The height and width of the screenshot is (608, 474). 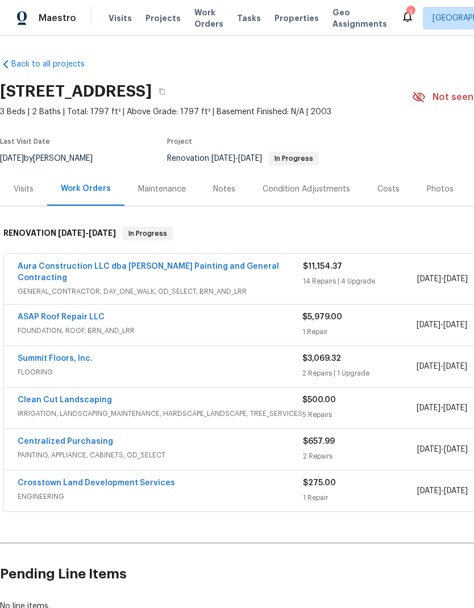 I want to click on div: 2 Repairs, so click(x=360, y=456).